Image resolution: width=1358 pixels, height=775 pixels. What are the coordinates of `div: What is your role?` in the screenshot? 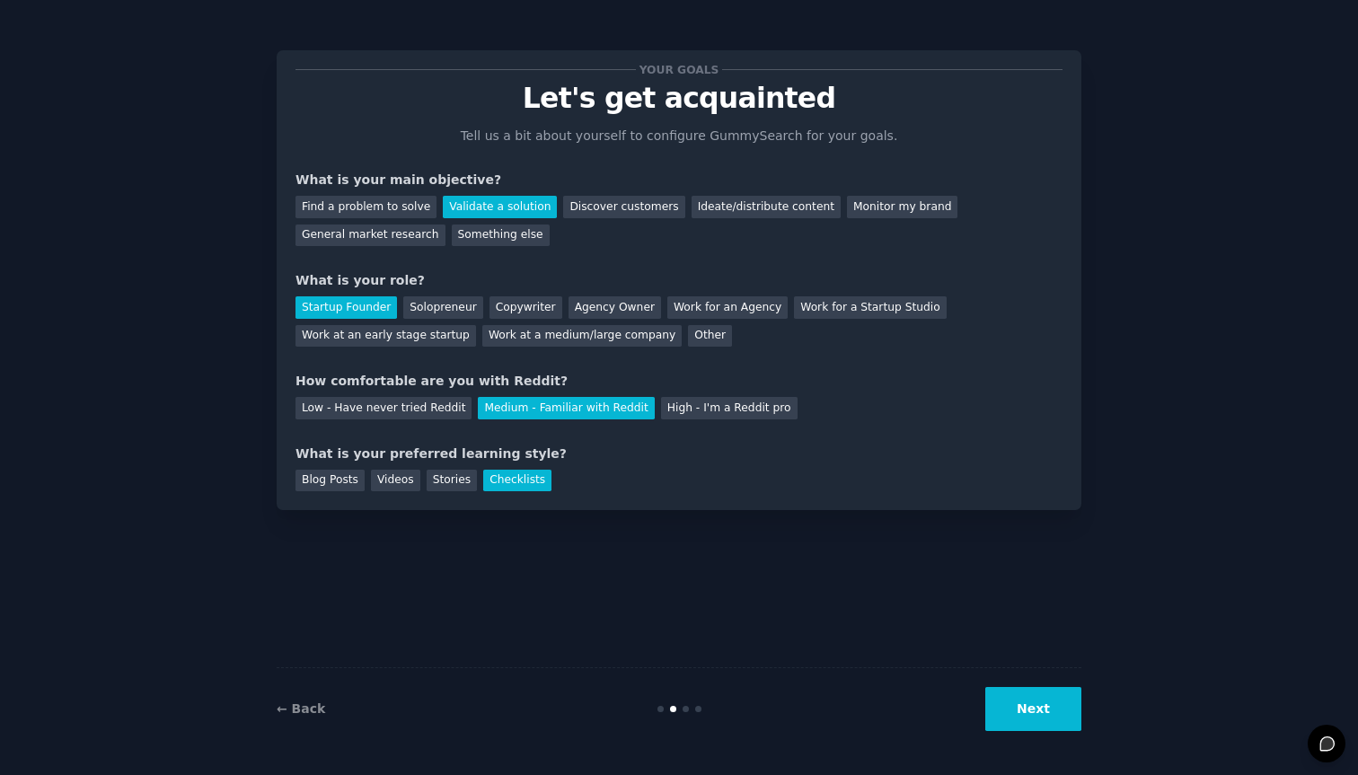 It's located at (679, 280).